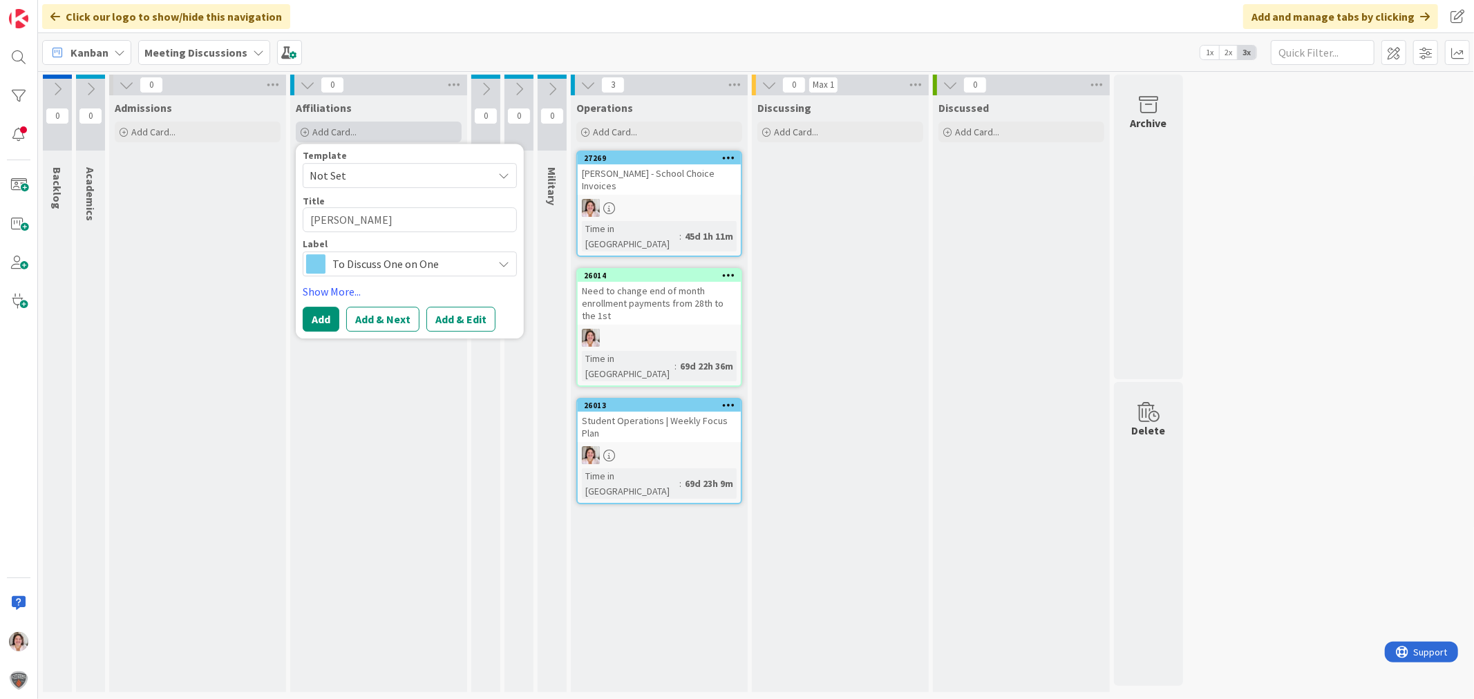 This screenshot has width=1474, height=699. Describe the element at coordinates (659, 421) in the screenshot. I see `div: 26013Student Operations | Weekly Focus Plan` at that location.